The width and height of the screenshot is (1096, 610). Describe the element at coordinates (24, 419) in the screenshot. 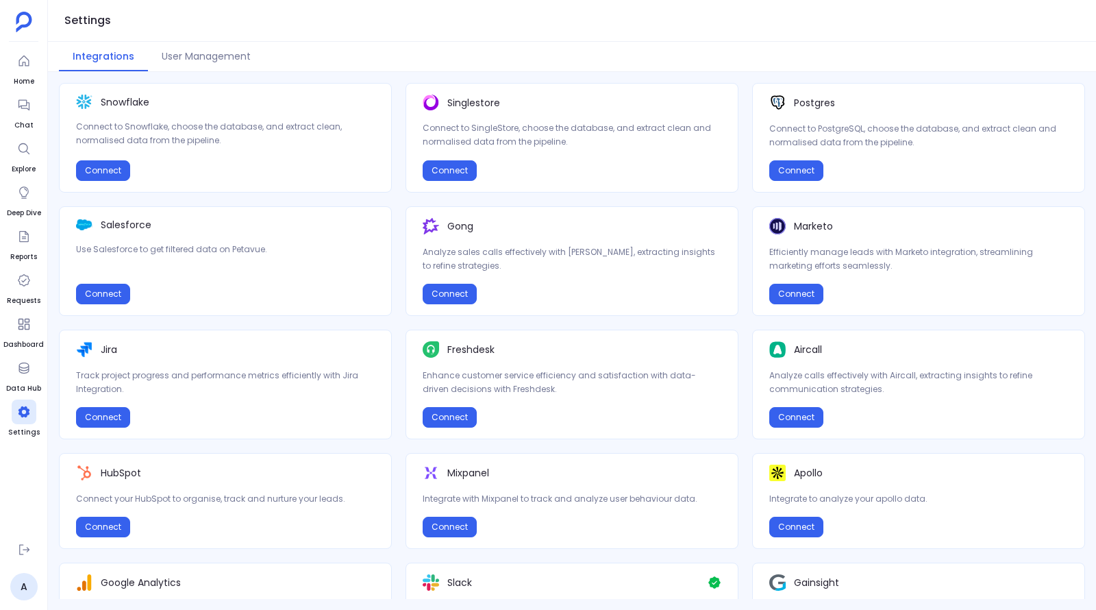

I see `a: Settings` at that location.